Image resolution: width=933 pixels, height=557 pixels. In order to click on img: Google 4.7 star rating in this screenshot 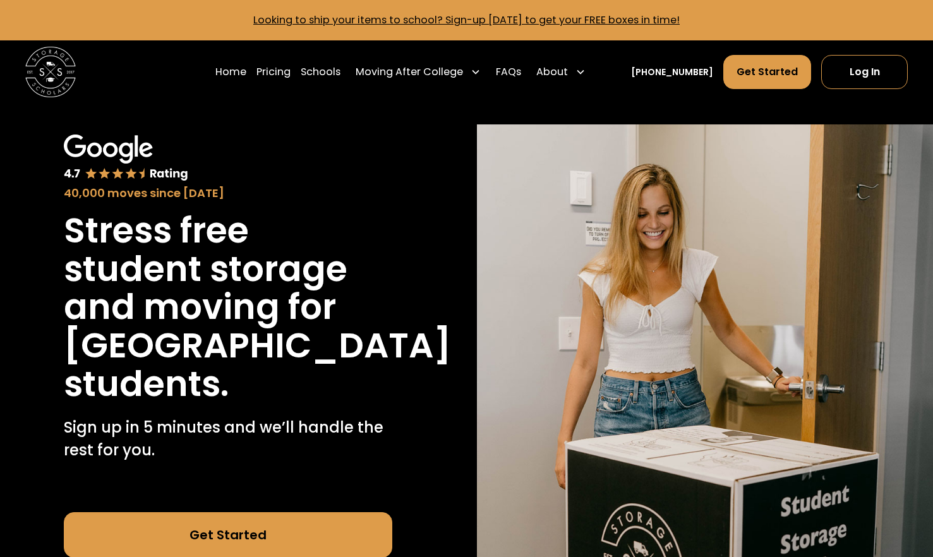, I will do `click(126, 158)`.